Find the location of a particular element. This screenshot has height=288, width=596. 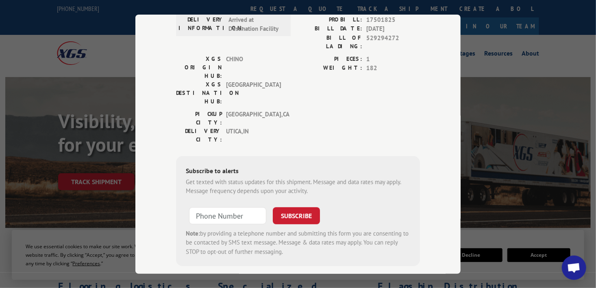

div: Get texted with status updates for this shipment. Message and data rates may apply. Message frequ... is located at coordinates (298, 186).